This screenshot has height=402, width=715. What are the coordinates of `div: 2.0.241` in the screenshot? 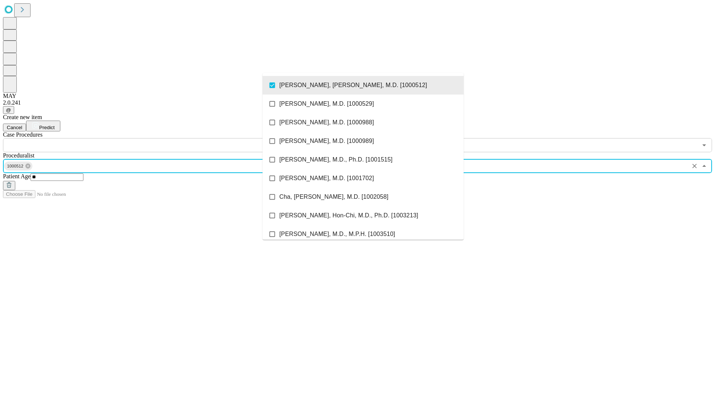 It's located at (358, 103).